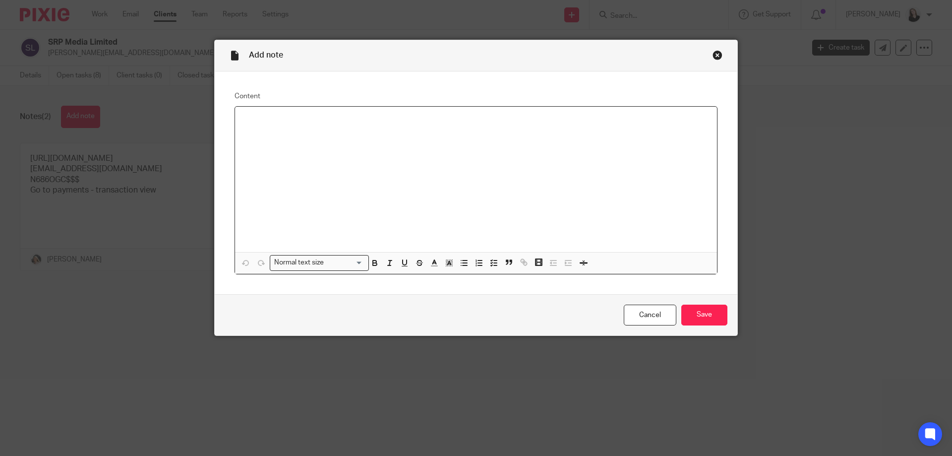 The image size is (952, 456). What do you see at coordinates (704, 315) in the screenshot?
I see `input: Save` at bounding box center [704, 315].